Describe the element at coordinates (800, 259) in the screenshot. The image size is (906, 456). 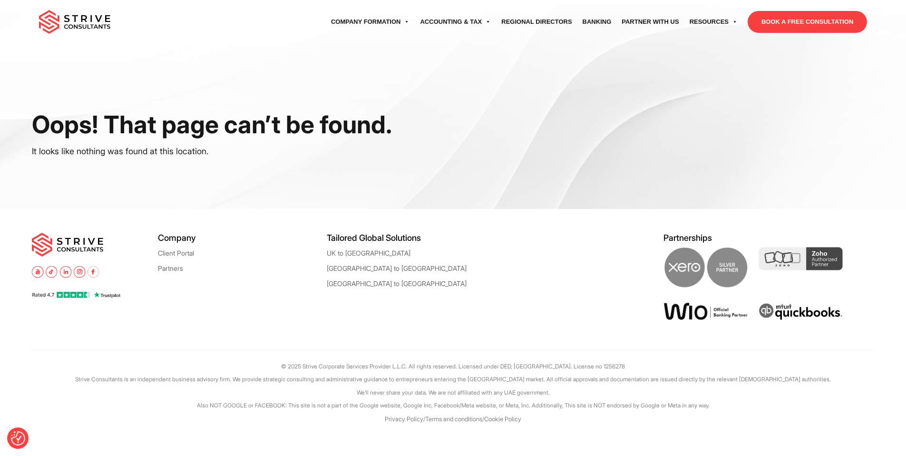
I see `img: Zoho Partner` at that location.